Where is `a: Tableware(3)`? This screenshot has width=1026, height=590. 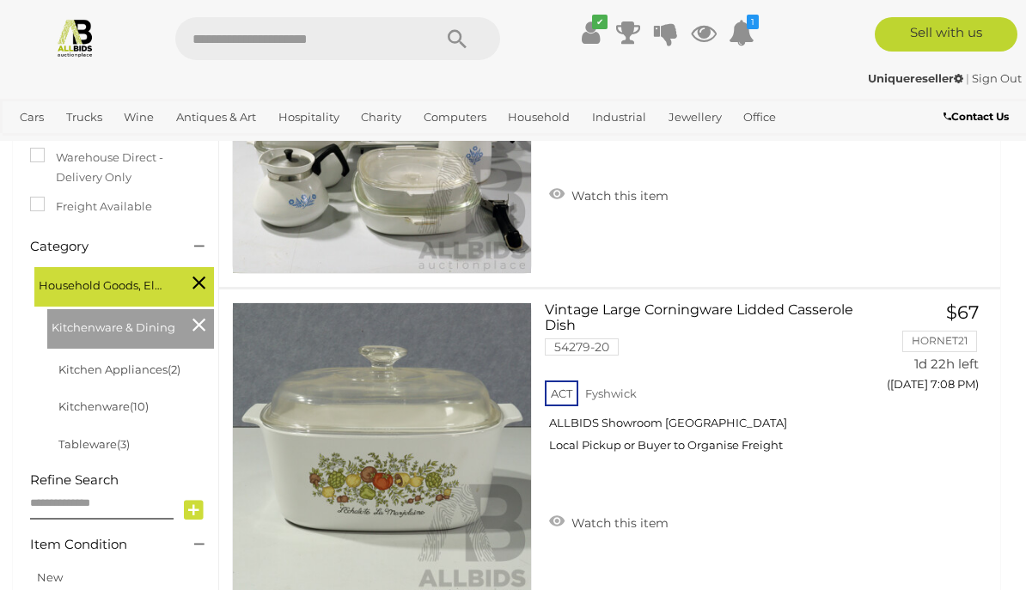
a: Tableware(3) is located at coordinates (94, 444).